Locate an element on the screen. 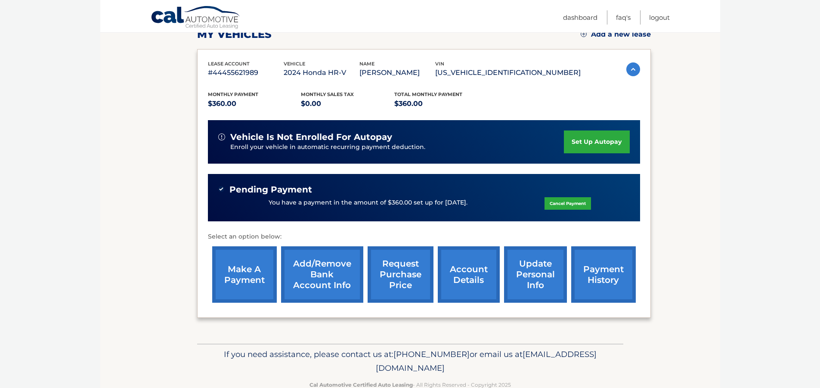  span: name is located at coordinates (367, 64).